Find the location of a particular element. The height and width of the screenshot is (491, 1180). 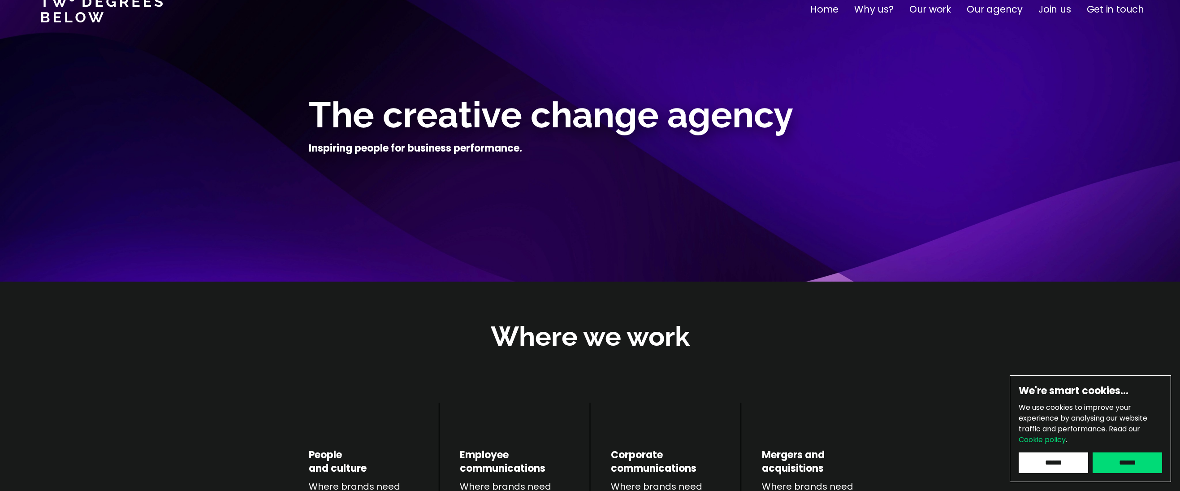

h2: Where we work is located at coordinates (590, 336).